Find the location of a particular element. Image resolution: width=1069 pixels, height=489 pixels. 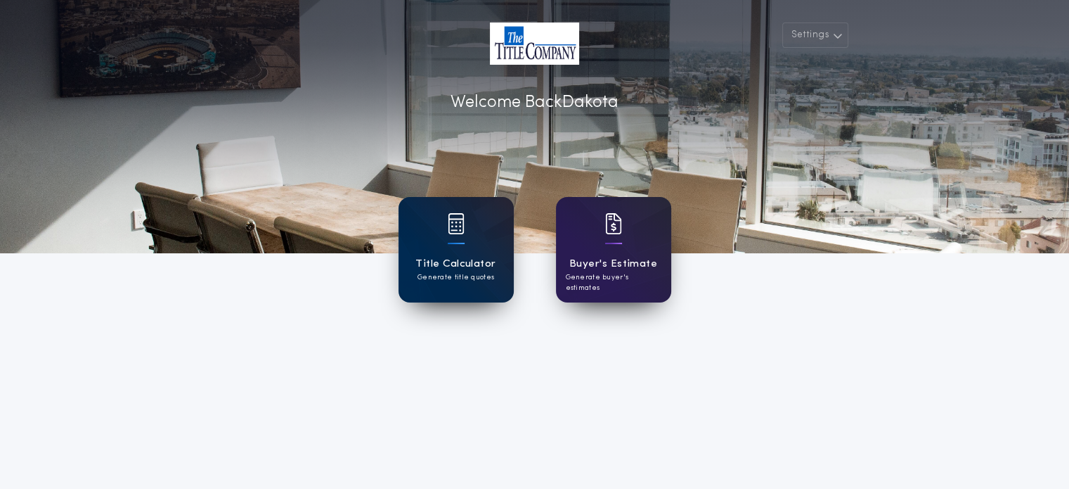

p: Generate title quotes is located at coordinates (456, 277).